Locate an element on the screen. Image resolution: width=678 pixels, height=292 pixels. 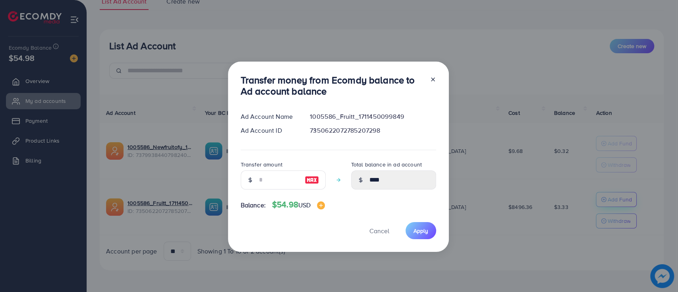
div: 1005586_Fruitt_1711450099849 is located at coordinates (373, 116).